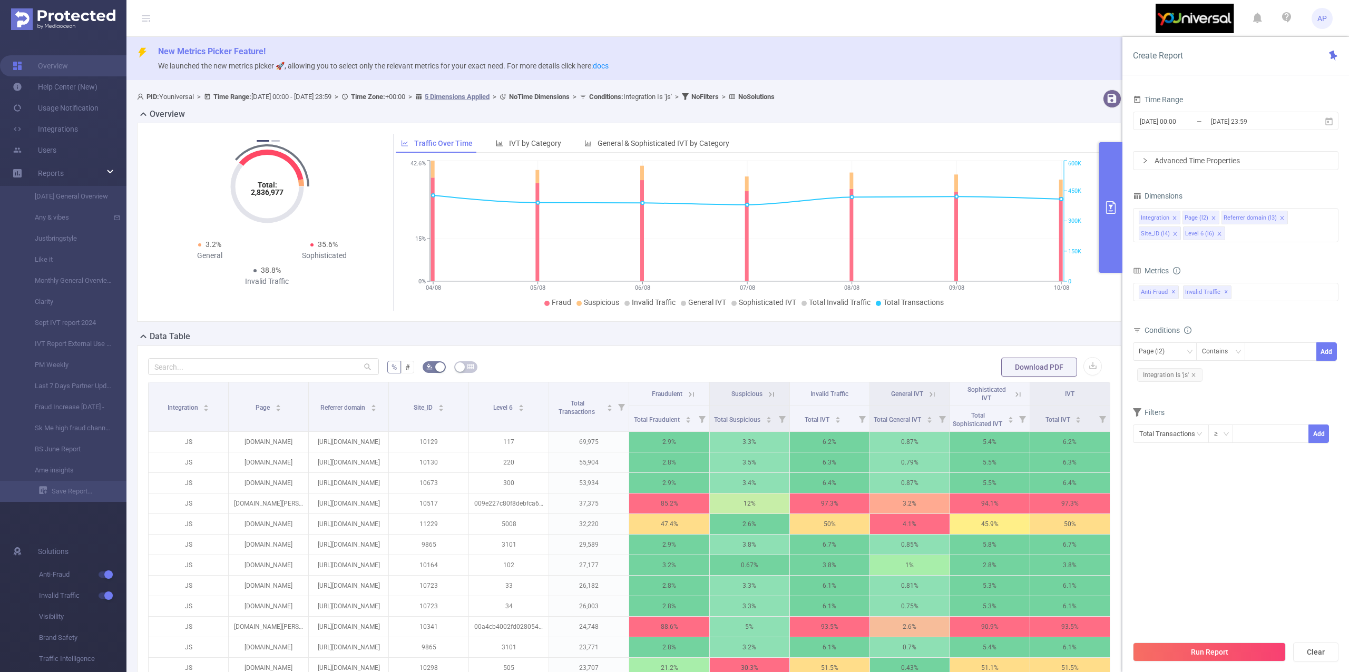 The height and width of the screenshot is (672, 1349). Describe the element at coordinates (561, 302) in the screenshot. I see `span: Fraud` at that location.